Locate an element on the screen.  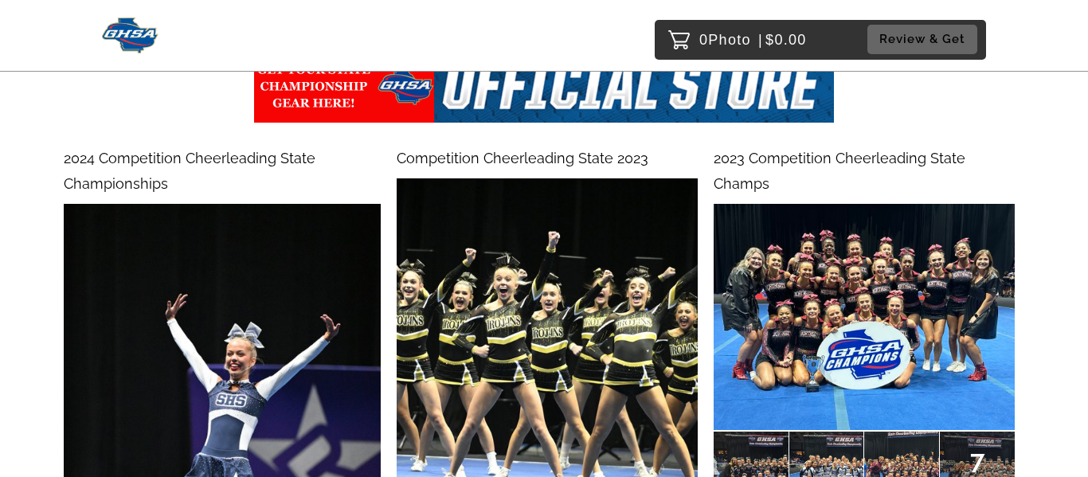
a: Review & Get is located at coordinates (925, 39).